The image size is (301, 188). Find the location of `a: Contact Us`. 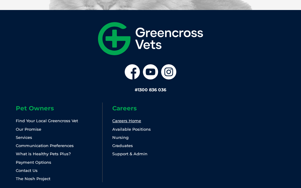

a: Contact Us is located at coordinates (27, 171).